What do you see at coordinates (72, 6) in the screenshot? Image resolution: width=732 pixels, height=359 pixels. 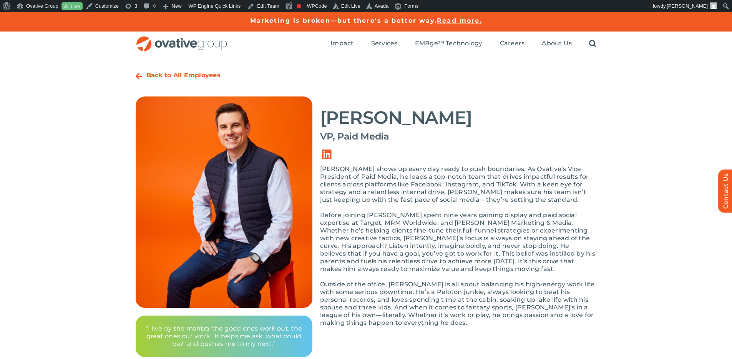 I see `a: Live` at bounding box center [72, 6].